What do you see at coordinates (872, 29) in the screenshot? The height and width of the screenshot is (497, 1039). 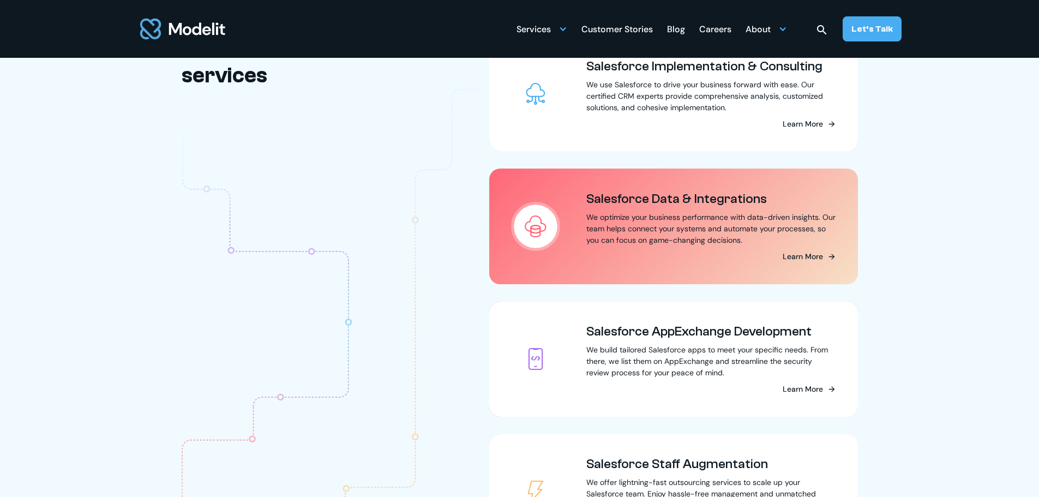 I see `a: Let’s Talk` at bounding box center [872, 29].